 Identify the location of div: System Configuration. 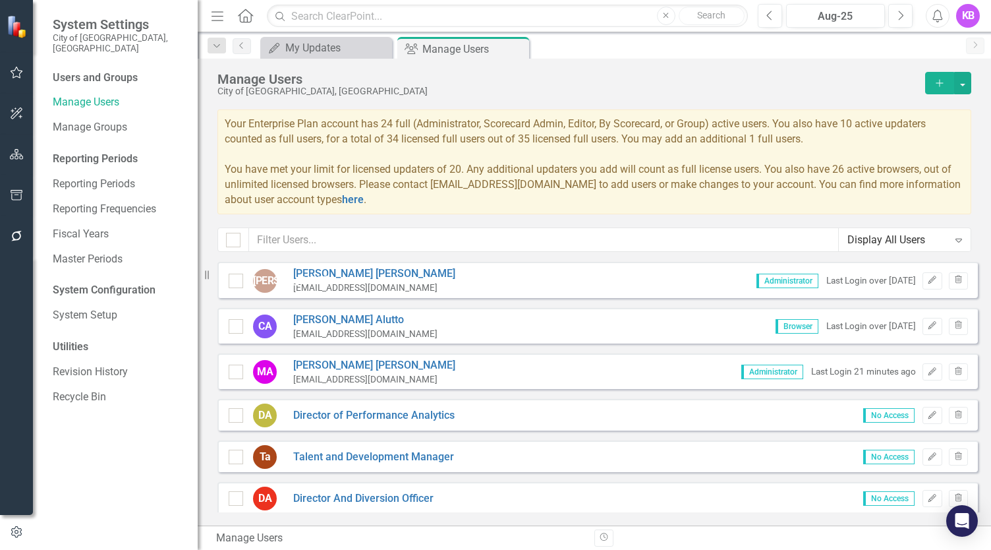
(119, 290).